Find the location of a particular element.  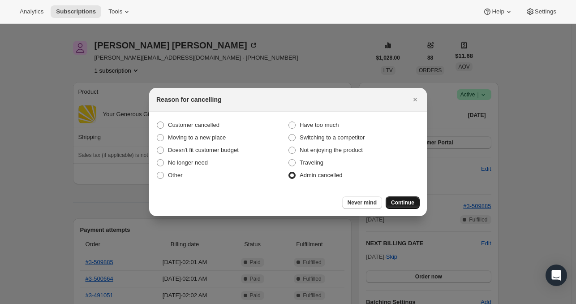

h2: Reason for cancelling is located at coordinates (189, 100).